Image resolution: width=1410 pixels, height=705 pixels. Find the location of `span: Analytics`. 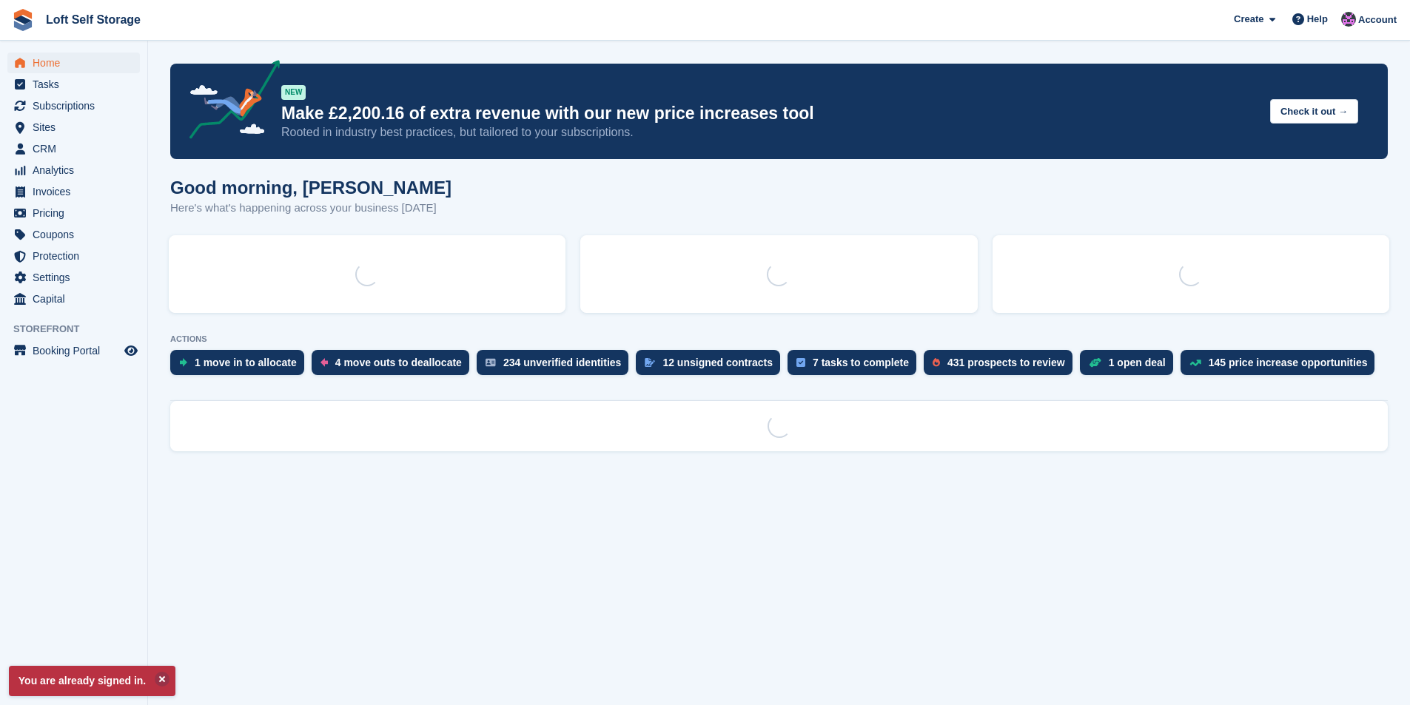

span: Analytics is located at coordinates (77, 170).